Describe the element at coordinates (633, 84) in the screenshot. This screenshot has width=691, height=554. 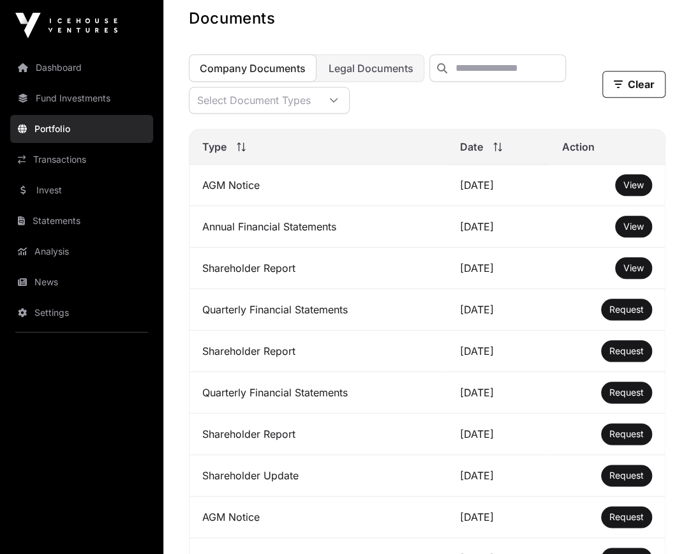
I see `button: Clear` at that location.